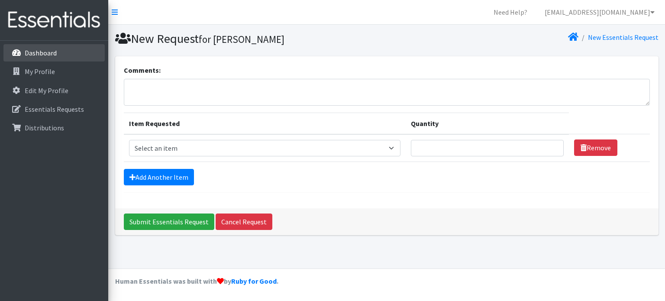 The image size is (665, 301). What do you see at coordinates (249, 39) in the screenshot?
I see `h1: New Request` at bounding box center [249, 39].